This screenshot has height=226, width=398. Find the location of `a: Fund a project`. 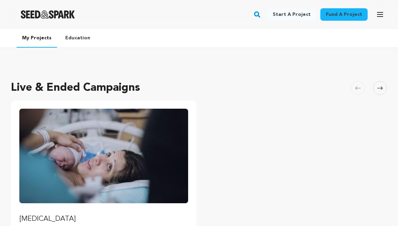

a: Fund a project is located at coordinates (344, 15).